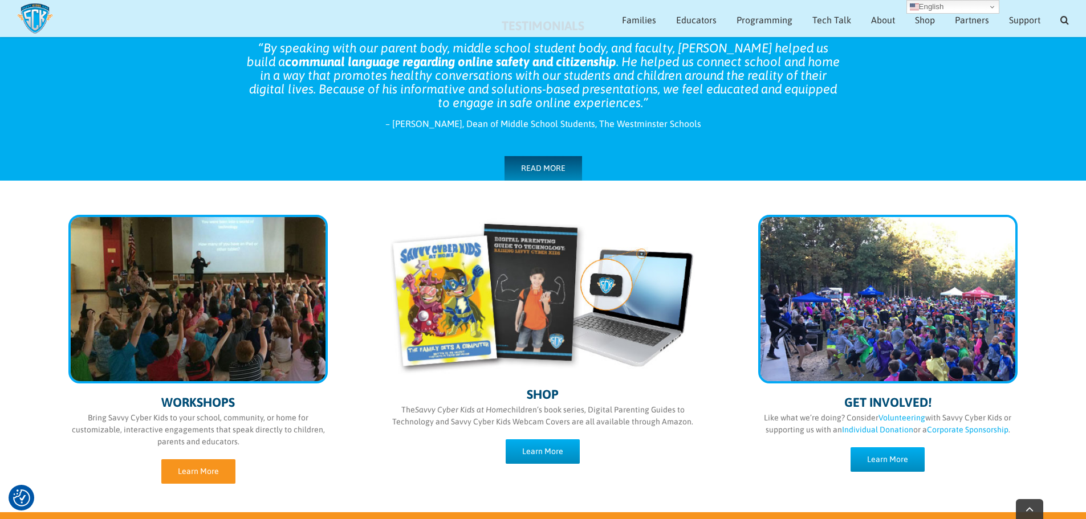  I want to click on img: Revisit consent button, so click(22, 498).